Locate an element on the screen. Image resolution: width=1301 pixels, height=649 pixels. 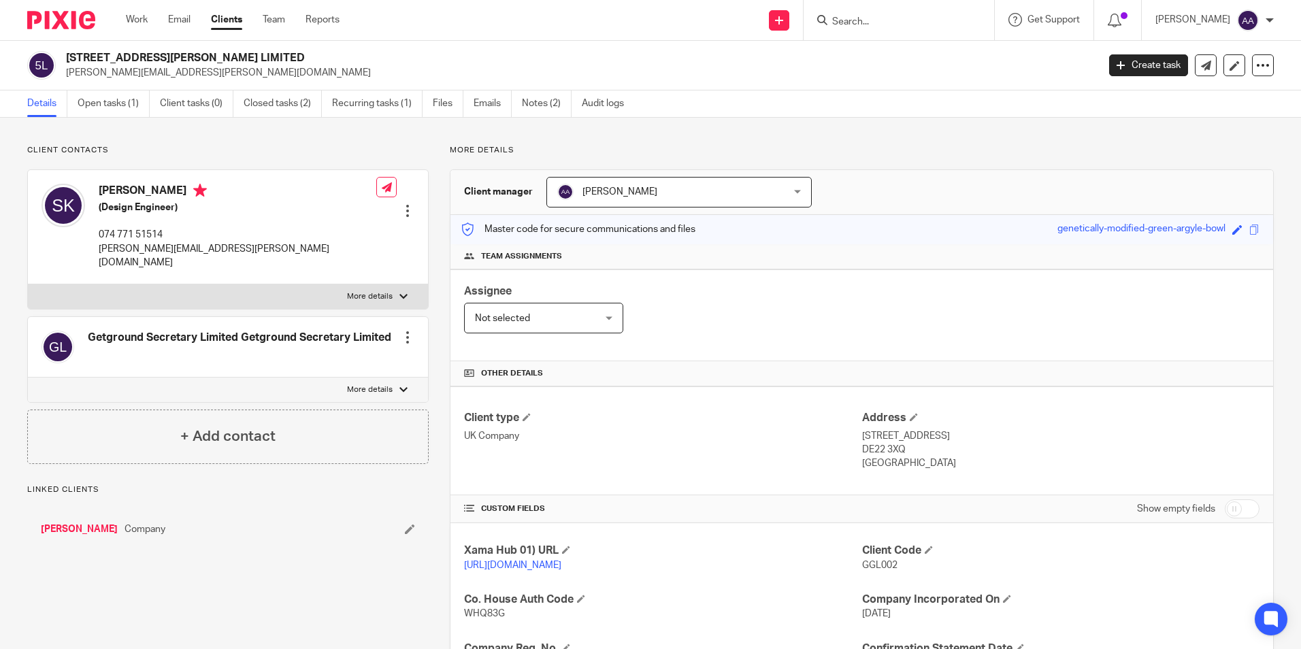
span: GGL002 is located at coordinates (880, 566).